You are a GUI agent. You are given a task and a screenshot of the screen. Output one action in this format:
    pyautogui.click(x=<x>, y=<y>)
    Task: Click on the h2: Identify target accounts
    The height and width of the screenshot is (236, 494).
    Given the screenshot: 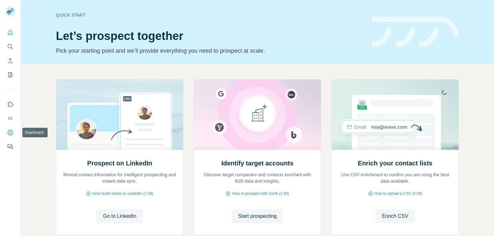 What is the action you would take?
    pyautogui.click(x=258, y=163)
    